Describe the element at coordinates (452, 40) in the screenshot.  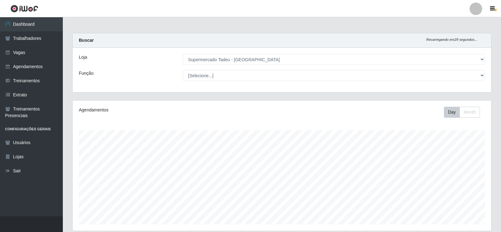
I see `i: Recarregando em 29 segundos...` at that location.